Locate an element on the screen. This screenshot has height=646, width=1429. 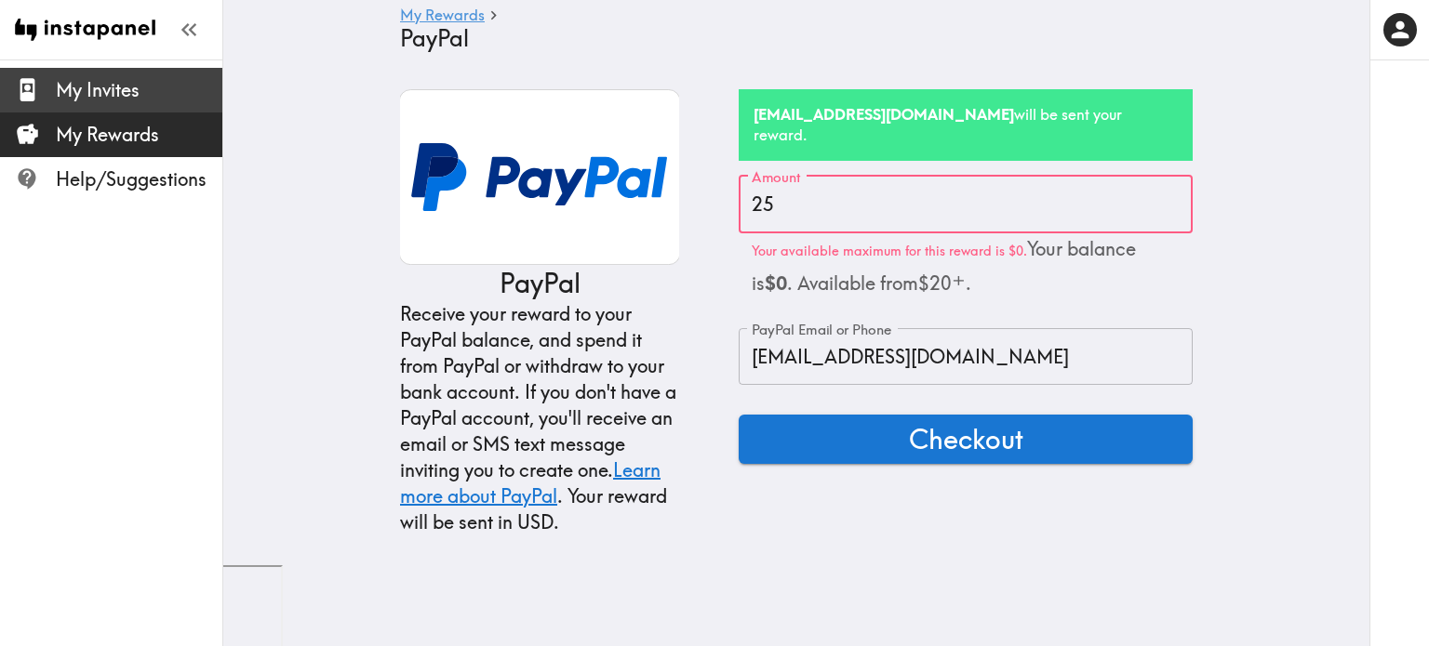
div: Receive your reward to your PayPal balance, and spend it from PayPal or withdraw to your bank acc... is located at coordinates (539, 419).